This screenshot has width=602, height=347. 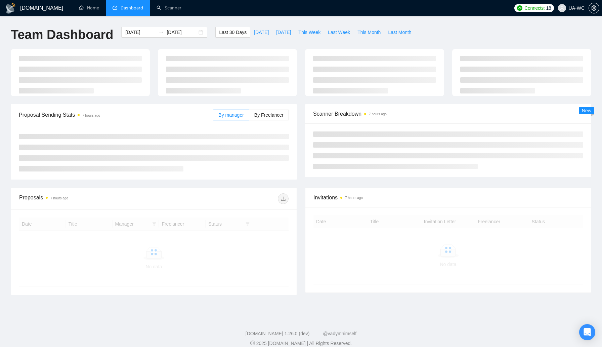 What do you see at coordinates (89, 8) in the screenshot?
I see `a: homeHome` at bounding box center [89, 8].